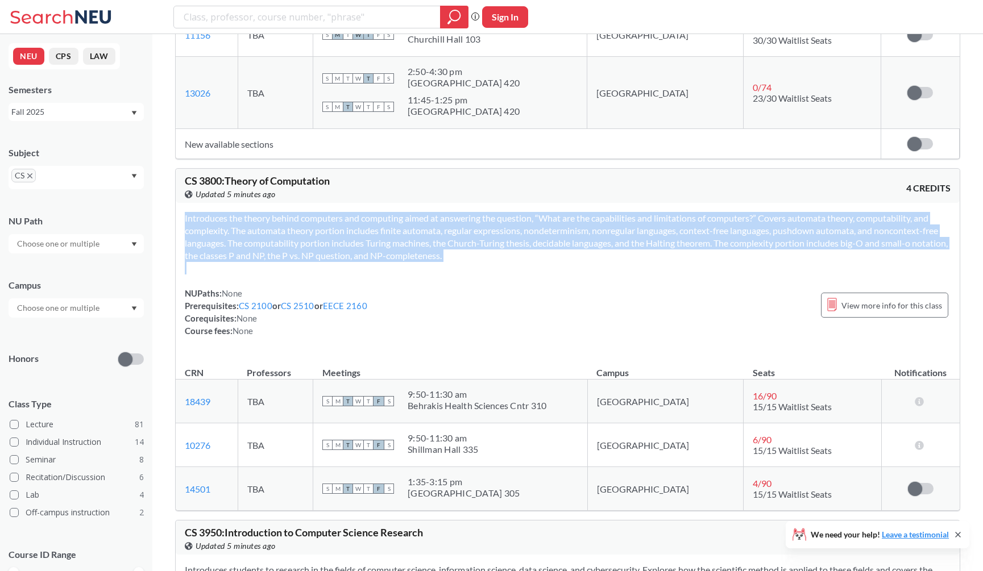  What do you see at coordinates (454, 17) in the screenshot?
I see `div: magnifying glass` at bounding box center [454, 17].